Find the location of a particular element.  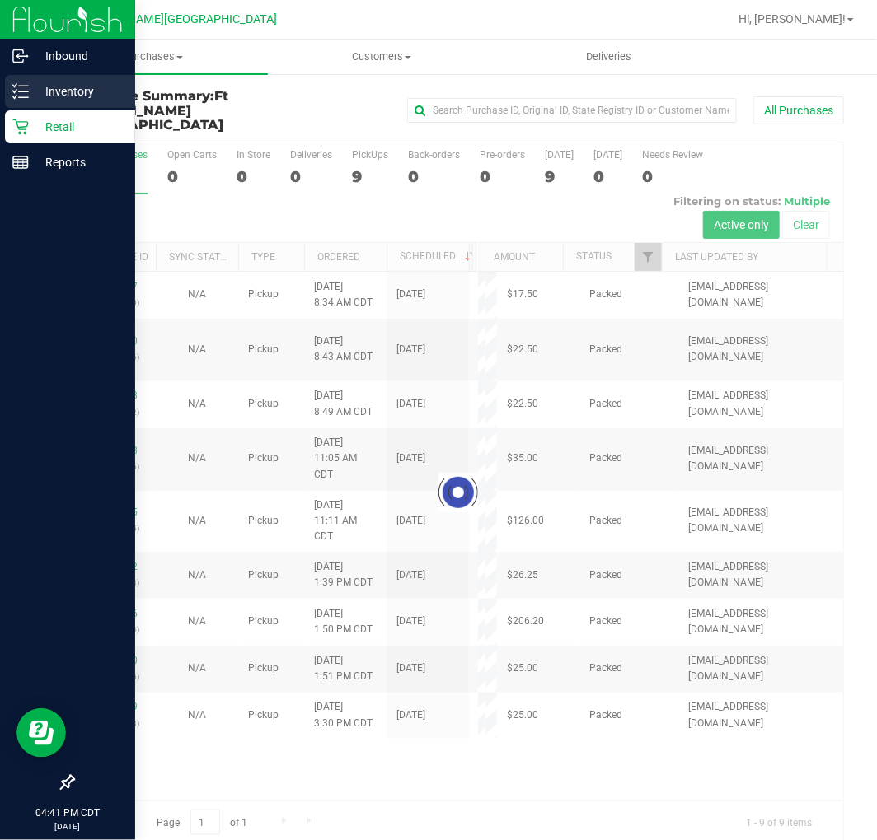

p: Reports is located at coordinates (78, 162).